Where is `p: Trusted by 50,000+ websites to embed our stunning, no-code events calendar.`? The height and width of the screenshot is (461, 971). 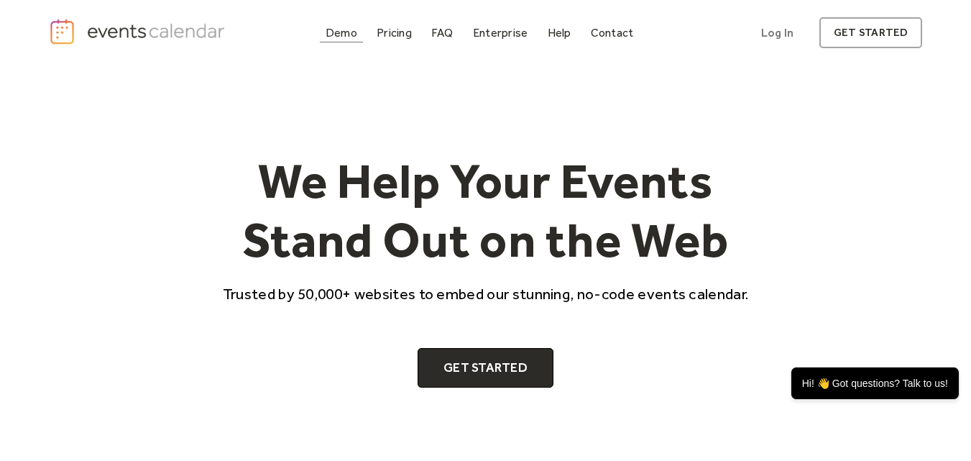 p: Trusted by 50,000+ websites to embed our stunning, no-code events calendar. is located at coordinates (486, 293).